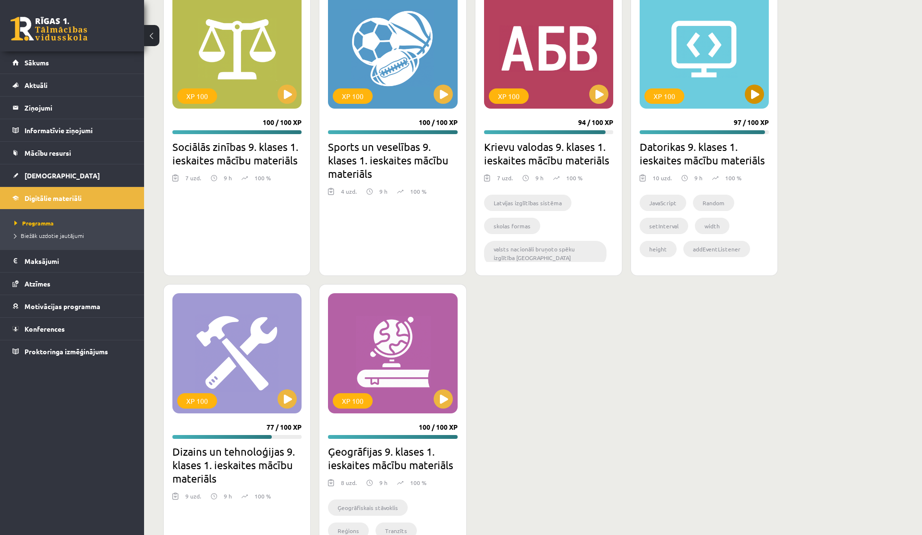  I want to click on h2: Sociālās zinības 9. klases 1. ieskaites mācību materiāls, so click(237, 153).